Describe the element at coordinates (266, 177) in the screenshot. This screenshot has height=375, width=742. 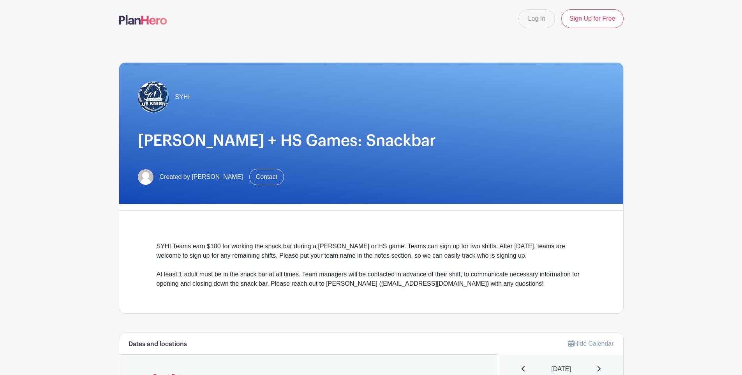
I see `a: Contact` at that location.